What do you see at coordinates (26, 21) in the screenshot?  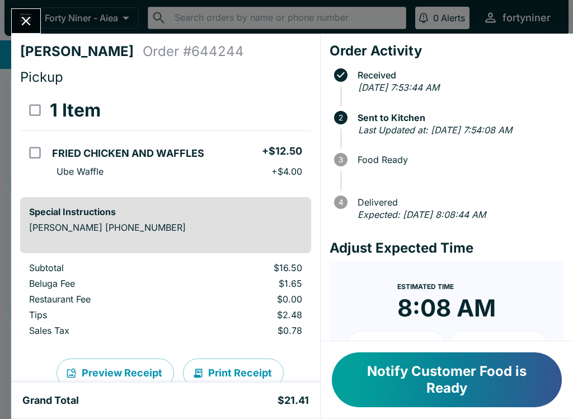 I see `button: Close` at bounding box center [26, 21].